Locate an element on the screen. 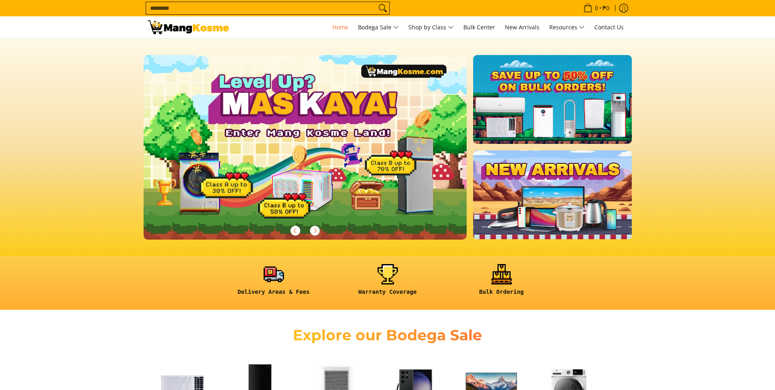  span: Resources is located at coordinates (567, 27).